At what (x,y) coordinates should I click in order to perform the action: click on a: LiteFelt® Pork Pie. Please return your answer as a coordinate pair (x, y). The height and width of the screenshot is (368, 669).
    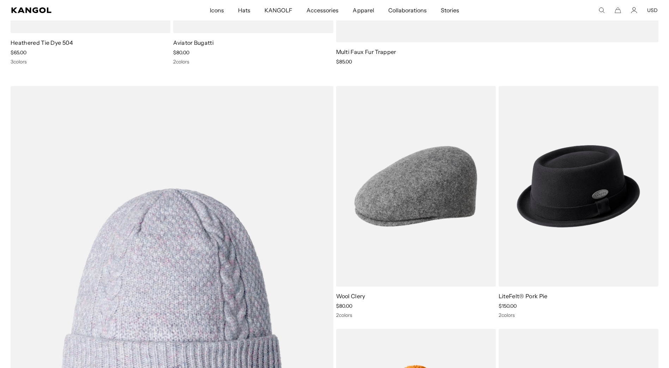
    Looking at the image, I should click on (523, 296).